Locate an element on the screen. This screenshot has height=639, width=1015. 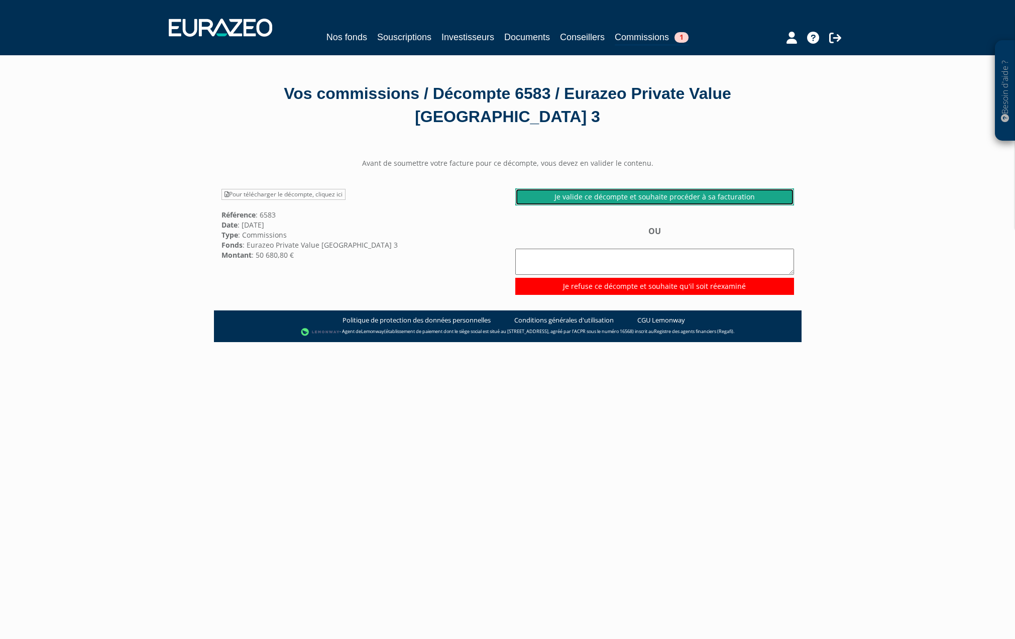
strong: Date is located at coordinates (229, 224).